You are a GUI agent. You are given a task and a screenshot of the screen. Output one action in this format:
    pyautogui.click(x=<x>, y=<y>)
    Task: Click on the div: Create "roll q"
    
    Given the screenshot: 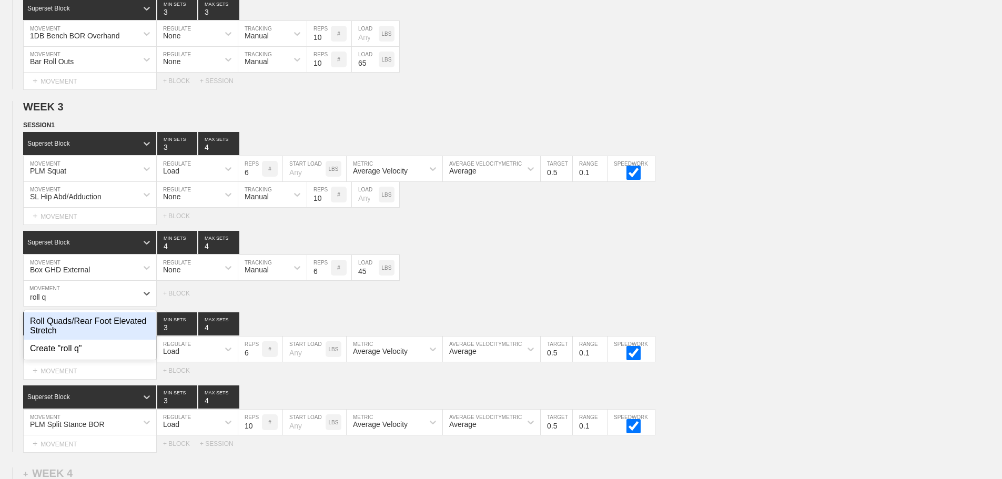 What is the action you would take?
    pyautogui.click(x=90, y=349)
    